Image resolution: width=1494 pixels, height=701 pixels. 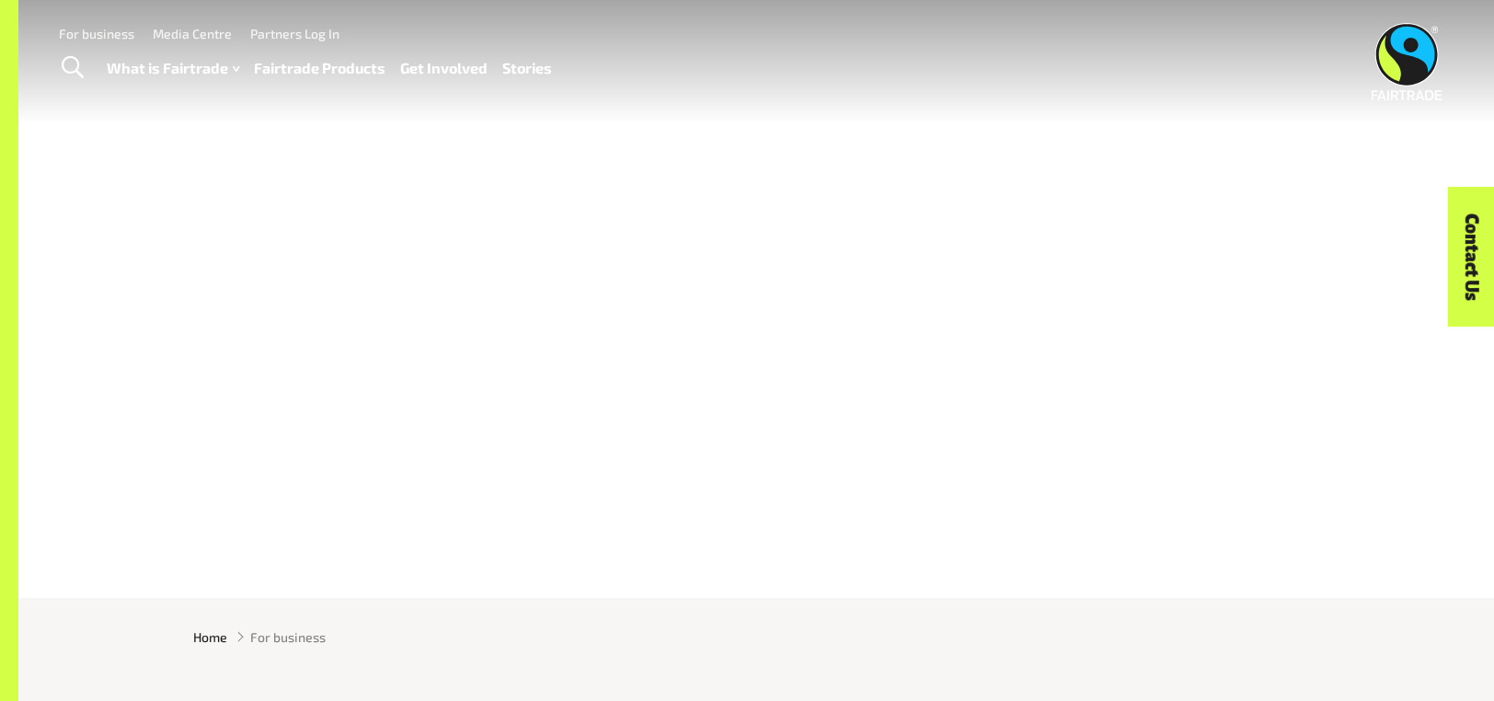 What do you see at coordinates (192, 33) in the screenshot?
I see `a: Media Centre` at bounding box center [192, 33].